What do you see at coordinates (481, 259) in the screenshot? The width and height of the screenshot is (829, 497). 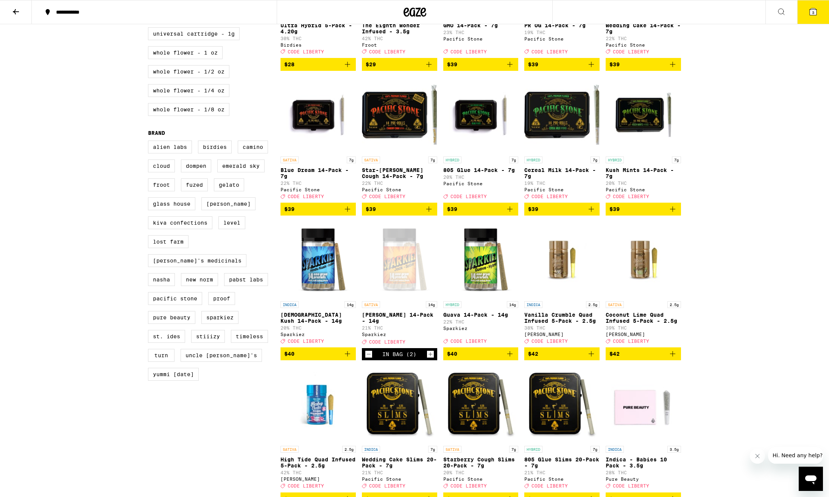 I see `img: Sparkiez - Guava 14-Pack - 14g` at bounding box center [481, 259].